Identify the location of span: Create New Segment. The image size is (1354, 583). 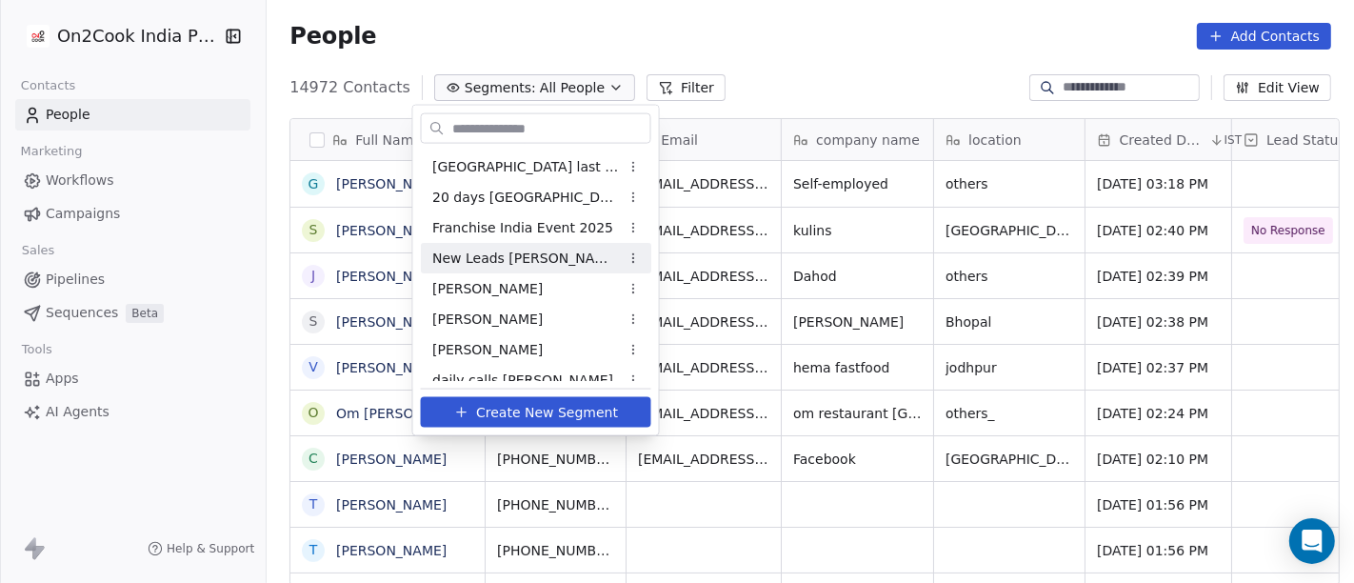
(547, 411).